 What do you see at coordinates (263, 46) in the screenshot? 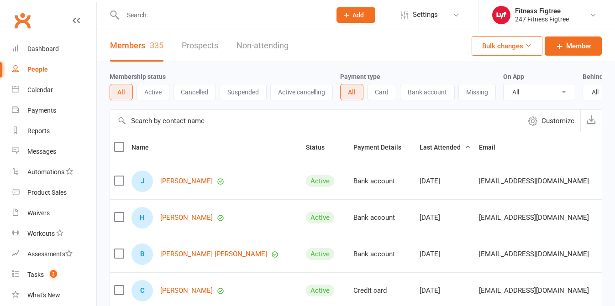
I see `a: Non-attending` at bounding box center [263, 46].